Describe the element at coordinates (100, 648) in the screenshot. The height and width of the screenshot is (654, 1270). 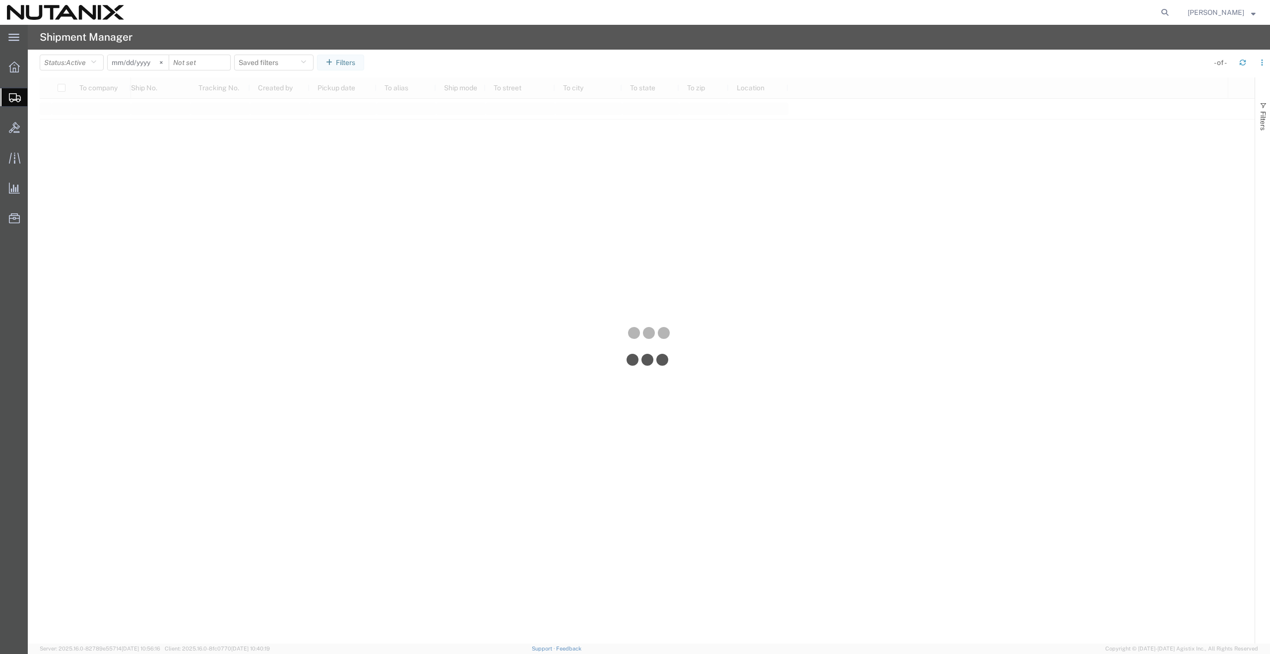
I see `span: Server: 2025.16.0-82789e55714` at that location.